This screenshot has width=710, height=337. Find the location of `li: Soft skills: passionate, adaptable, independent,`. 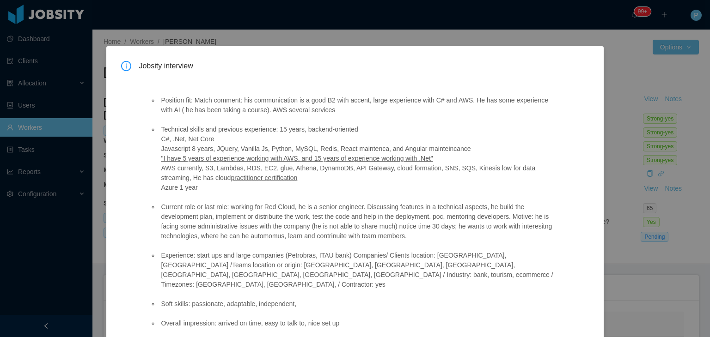

li: Soft skills: passionate, adaptable, independent, is located at coordinates (359, 304).